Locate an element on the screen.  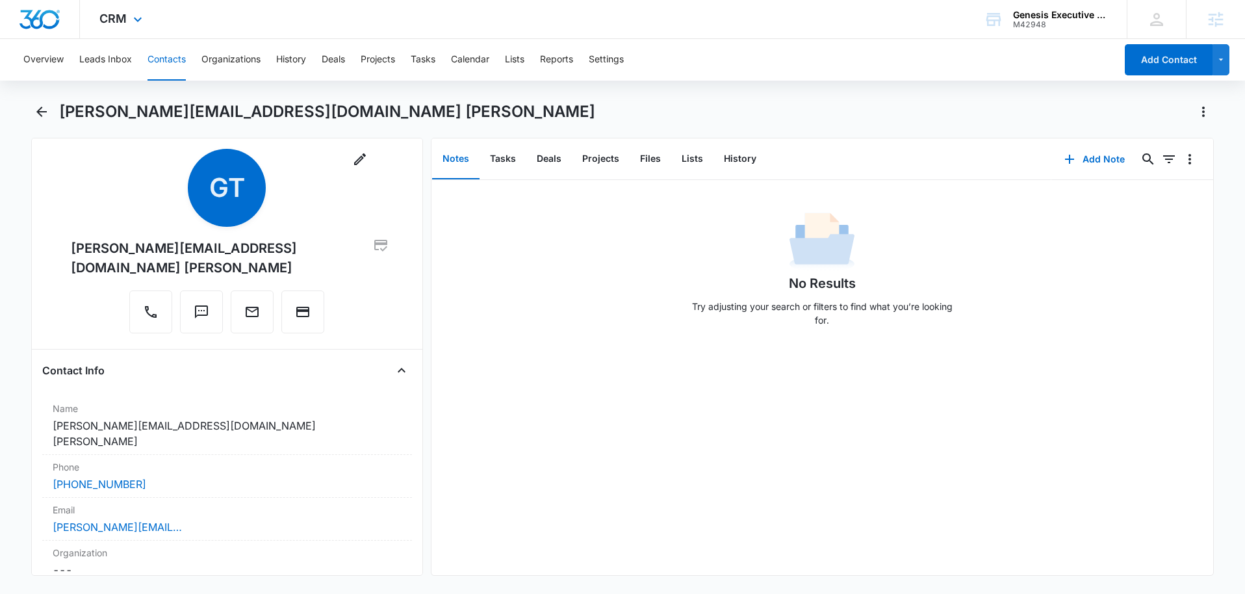
a: Email is located at coordinates (252, 316).